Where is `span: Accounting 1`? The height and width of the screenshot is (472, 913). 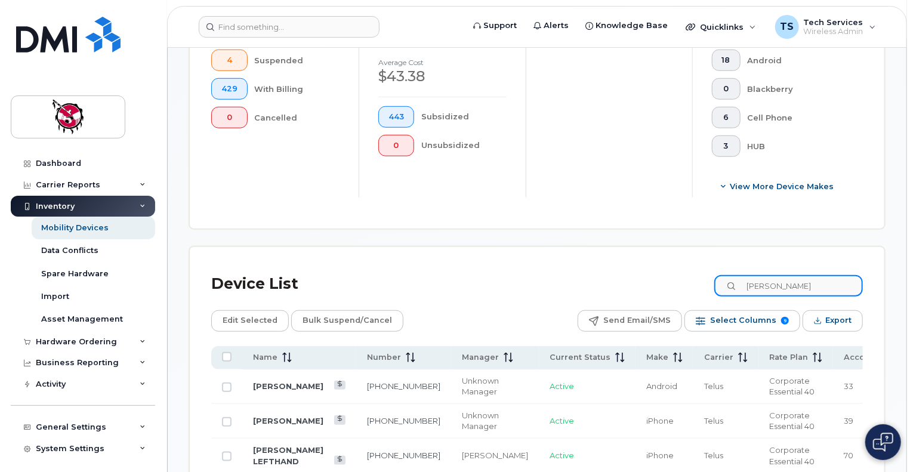
span: Accounting 1 is located at coordinates (871, 357).